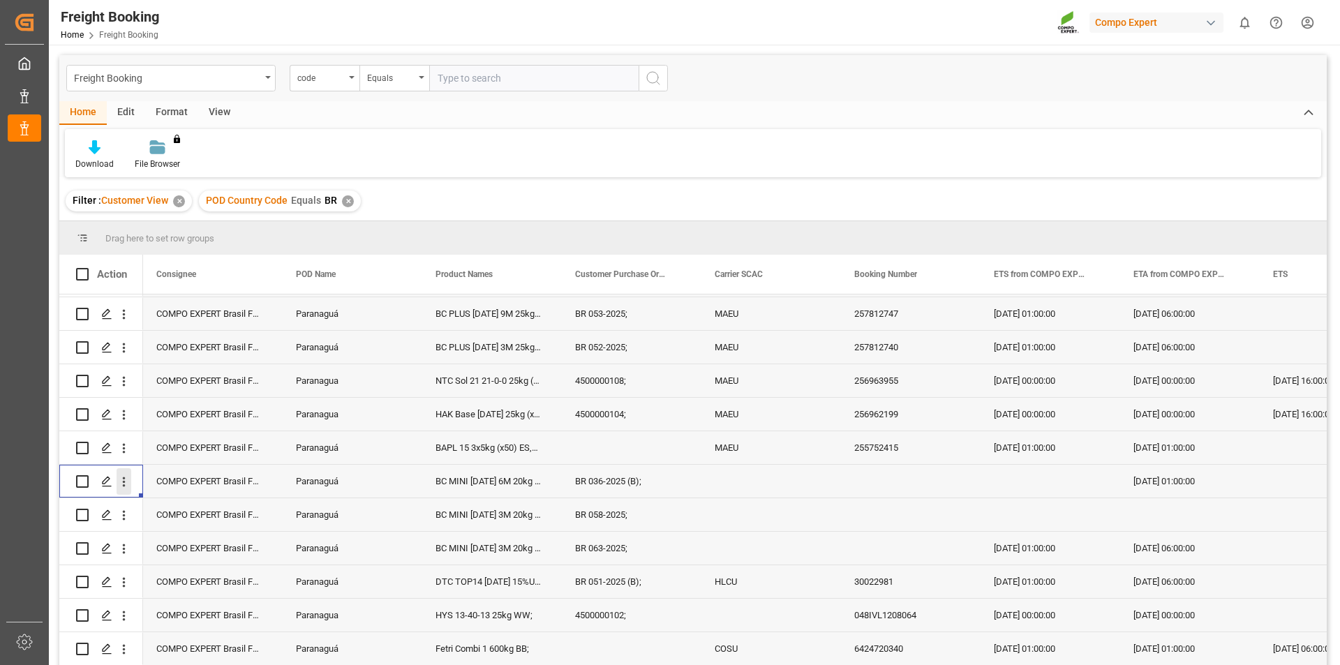 The height and width of the screenshot is (665, 1340). Describe the element at coordinates (160, 238) in the screenshot. I see `span: Drag here to set row groups` at that location.